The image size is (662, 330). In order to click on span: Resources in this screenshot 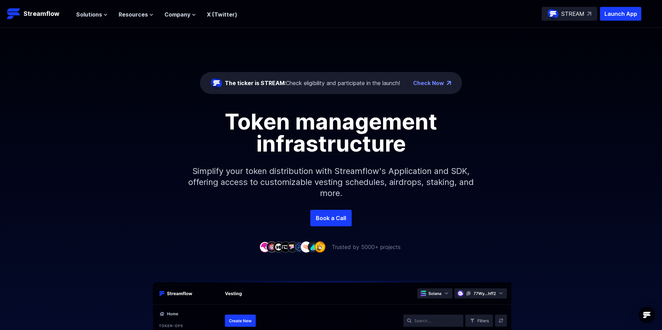, I will do `click(133, 14)`.